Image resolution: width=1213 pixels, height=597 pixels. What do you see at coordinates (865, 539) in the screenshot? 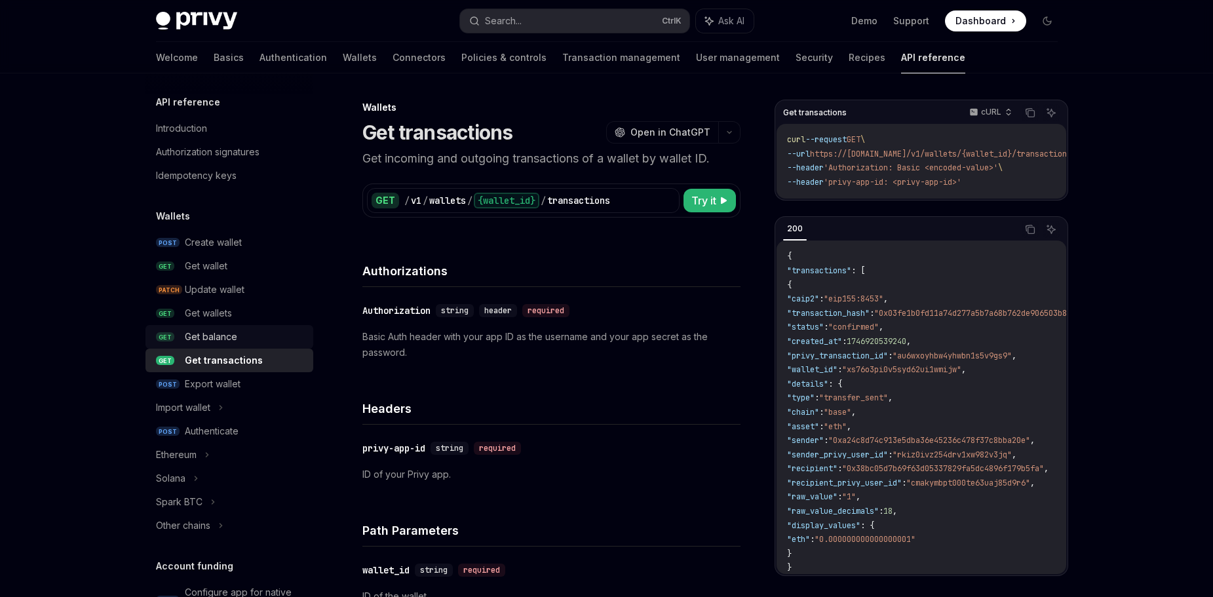
I see `span: "0.000000000000000001"` at bounding box center [865, 539].